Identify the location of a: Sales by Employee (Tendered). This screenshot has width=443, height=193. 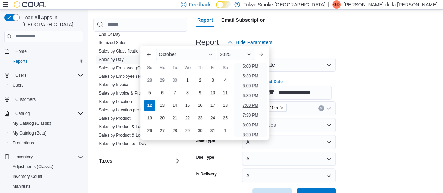
(127, 76).